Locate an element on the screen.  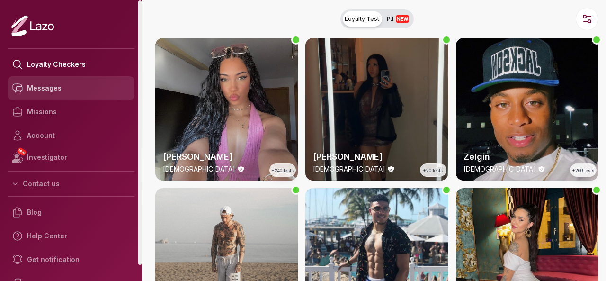
a: Blog is located at coordinates (71, 212).